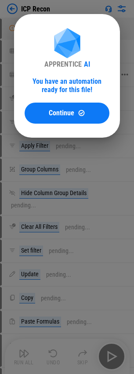  I want to click on button: ContinueContinue, so click(67, 113).